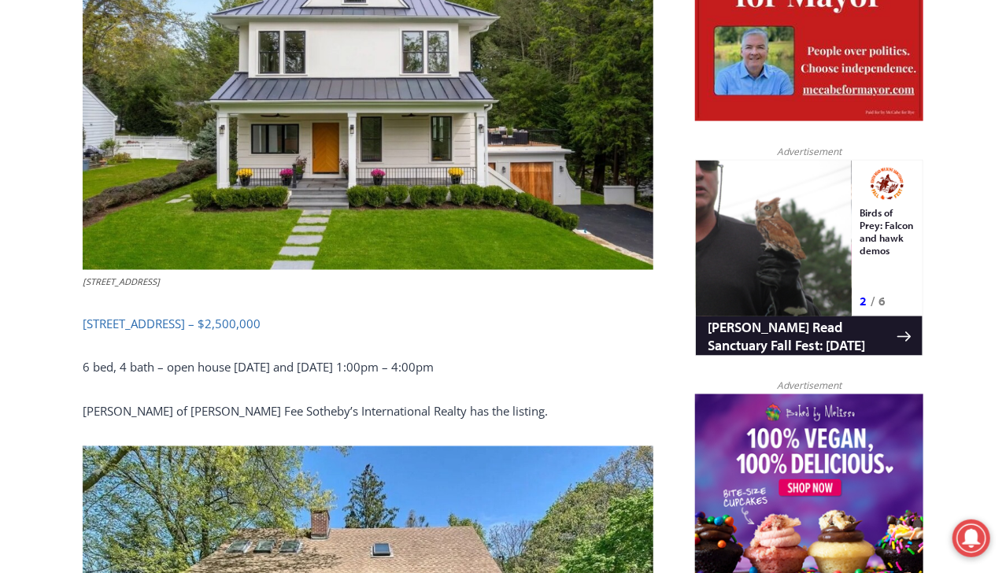  Describe the element at coordinates (571, 76) in the screenshot. I see `div: "We would have speakers with experience in local journalism speak to us about their experiences a...` at that location.